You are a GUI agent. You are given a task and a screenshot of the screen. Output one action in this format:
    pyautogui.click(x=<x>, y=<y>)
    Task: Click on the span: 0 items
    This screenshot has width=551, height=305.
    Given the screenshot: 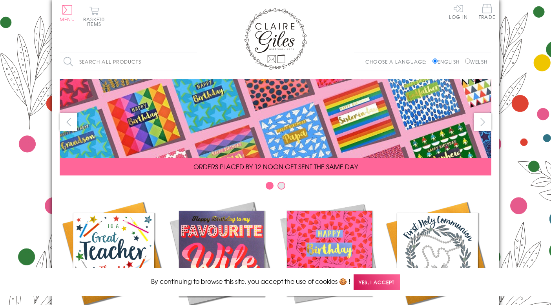 What is the action you would take?
    pyautogui.click(x=96, y=22)
    